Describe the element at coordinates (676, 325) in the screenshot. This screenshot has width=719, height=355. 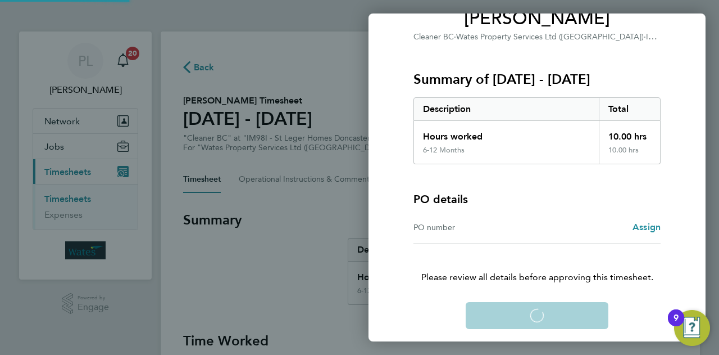
I see `div: 9` at that location.